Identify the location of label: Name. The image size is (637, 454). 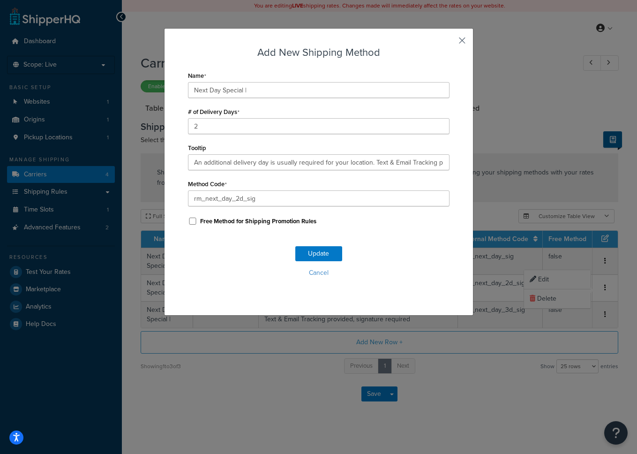
(197, 76).